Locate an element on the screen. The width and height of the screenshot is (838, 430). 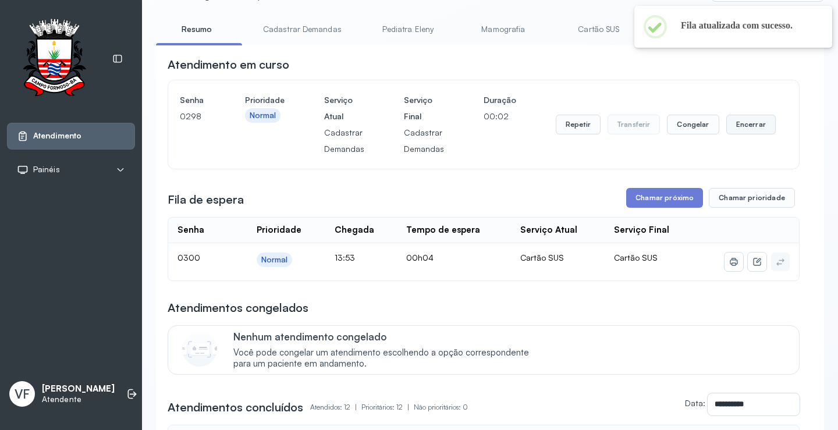
h2: Fila atualizada com sucesso. is located at coordinates (747, 26).